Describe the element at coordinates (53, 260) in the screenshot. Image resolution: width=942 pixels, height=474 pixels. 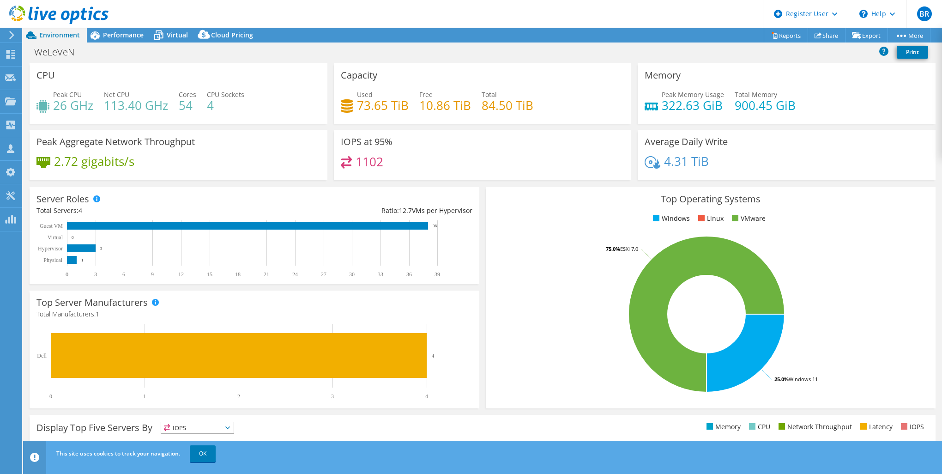
I see `text: Physical` at that location.